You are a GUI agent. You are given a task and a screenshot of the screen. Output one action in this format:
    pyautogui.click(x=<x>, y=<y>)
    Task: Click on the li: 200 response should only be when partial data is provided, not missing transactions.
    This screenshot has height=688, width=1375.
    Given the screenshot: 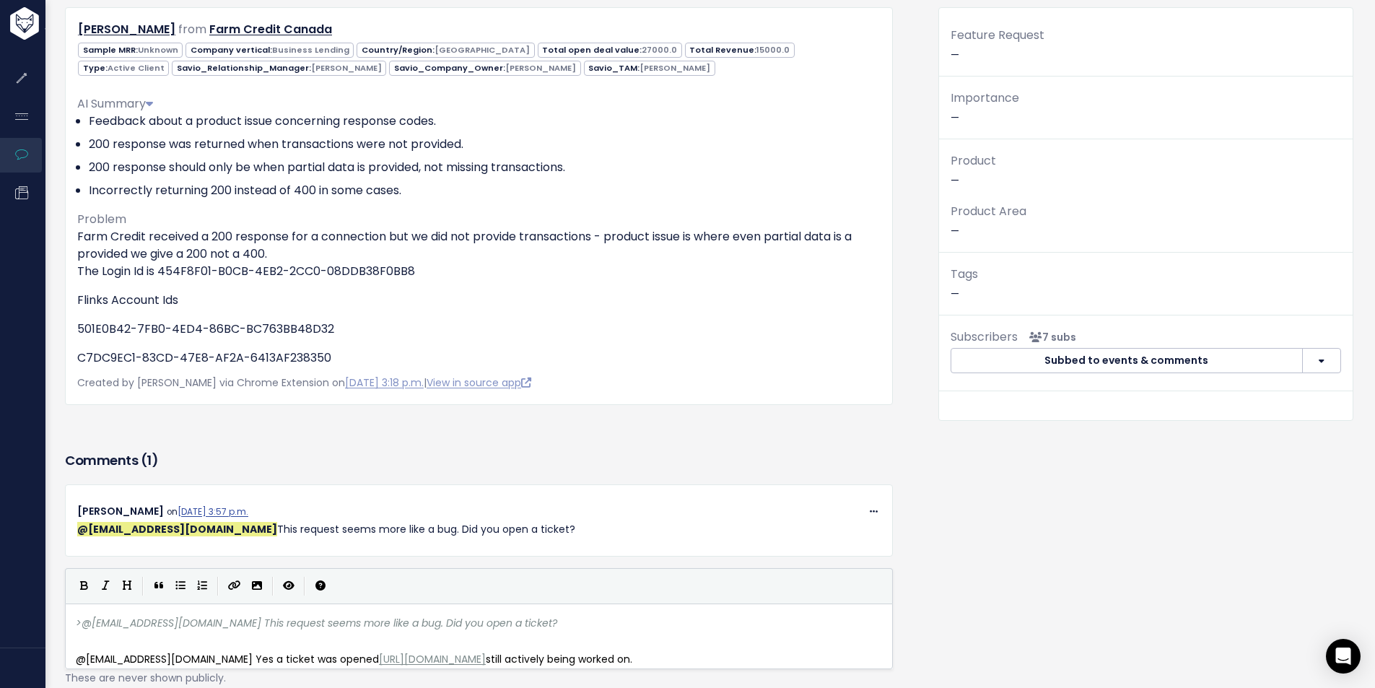 What is the action you would take?
    pyautogui.click(x=484, y=167)
    